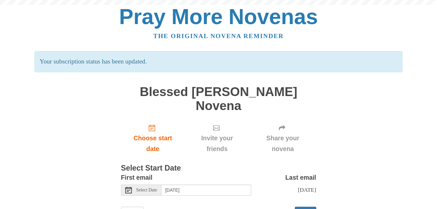  Describe the element at coordinates (147, 190) in the screenshot. I see `span: Select Date` at that location.